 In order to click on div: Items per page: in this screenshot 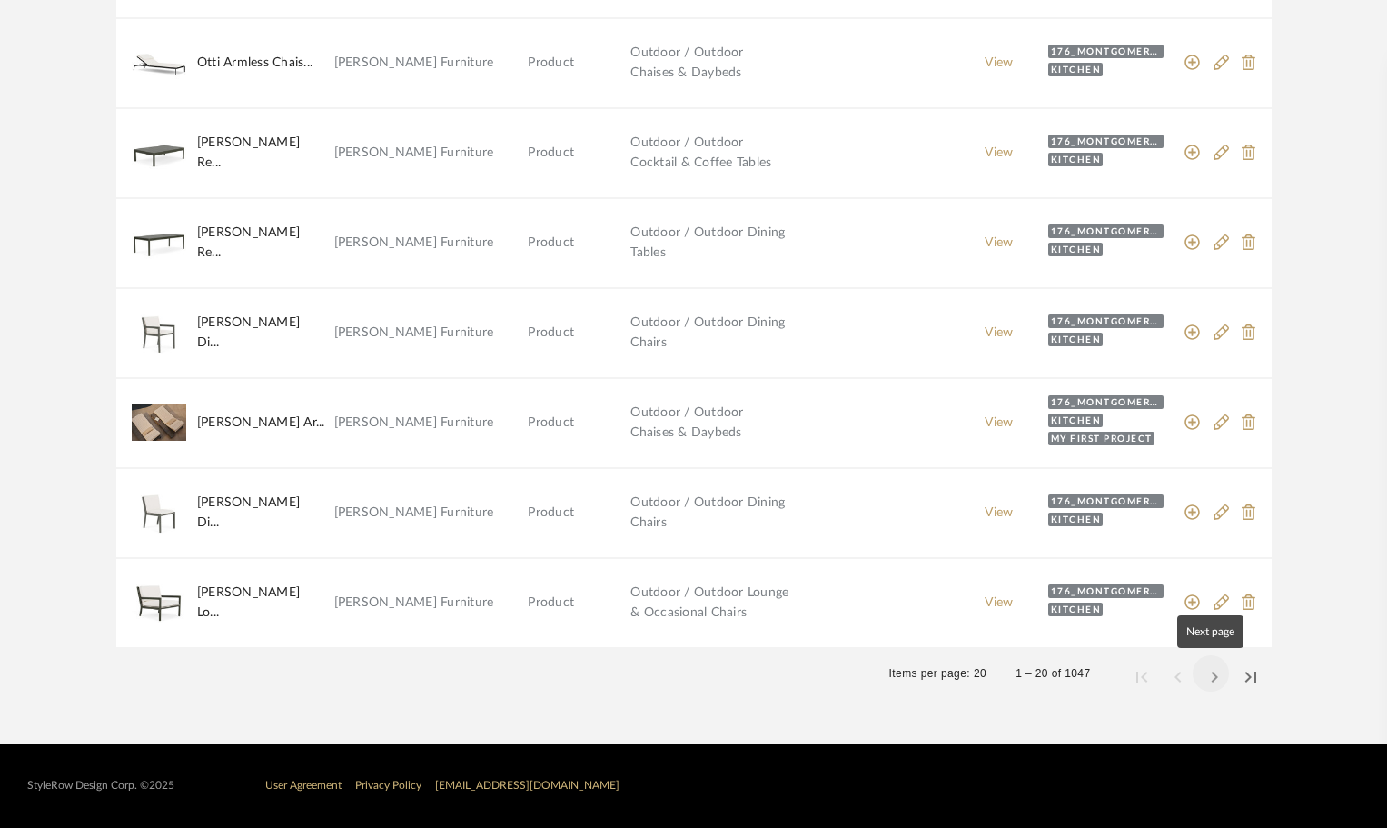, I will do `click(929, 673)`.